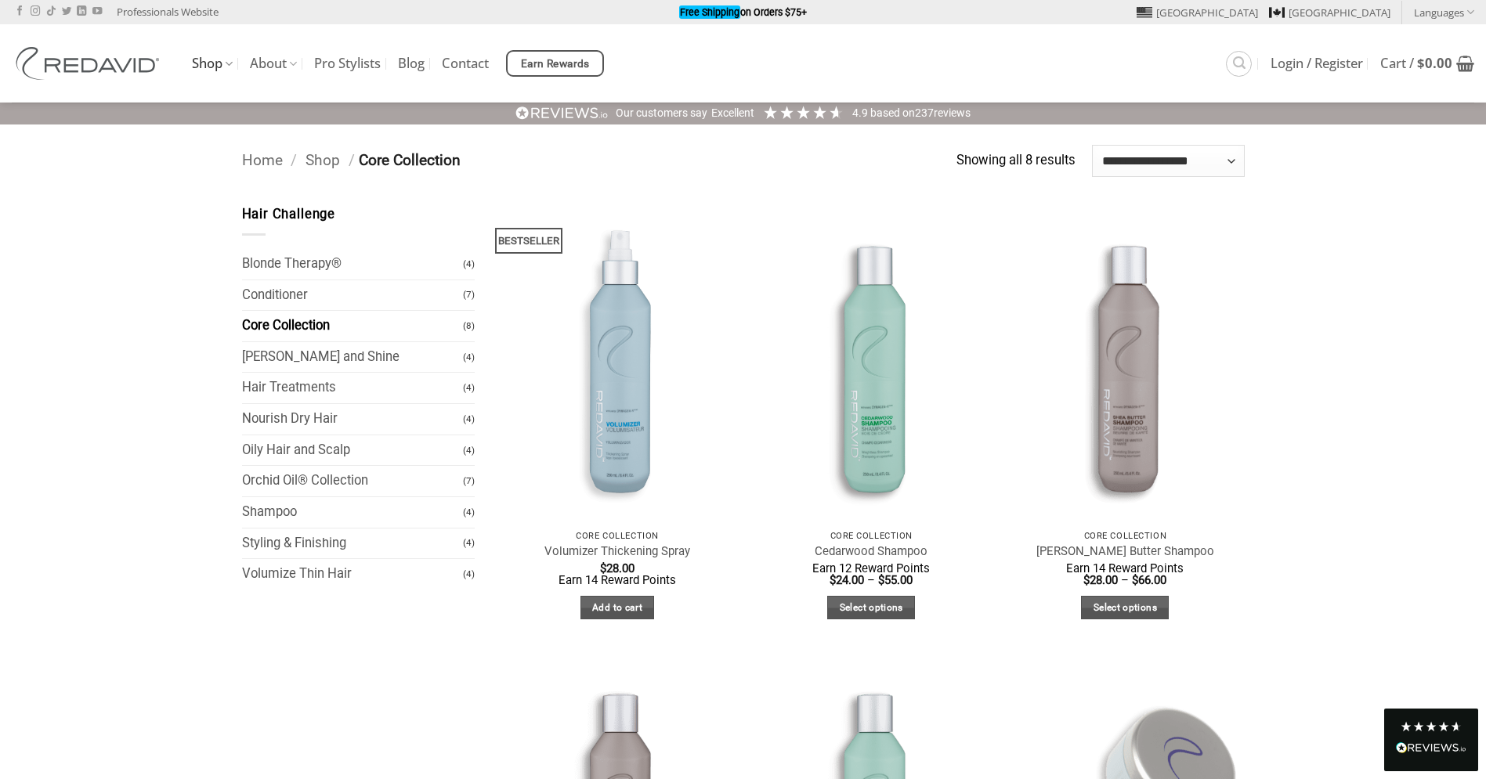  What do you see at coordinates (924, 113) in the screenshot?
I see `span: 237` at bounding box center [924, 113].